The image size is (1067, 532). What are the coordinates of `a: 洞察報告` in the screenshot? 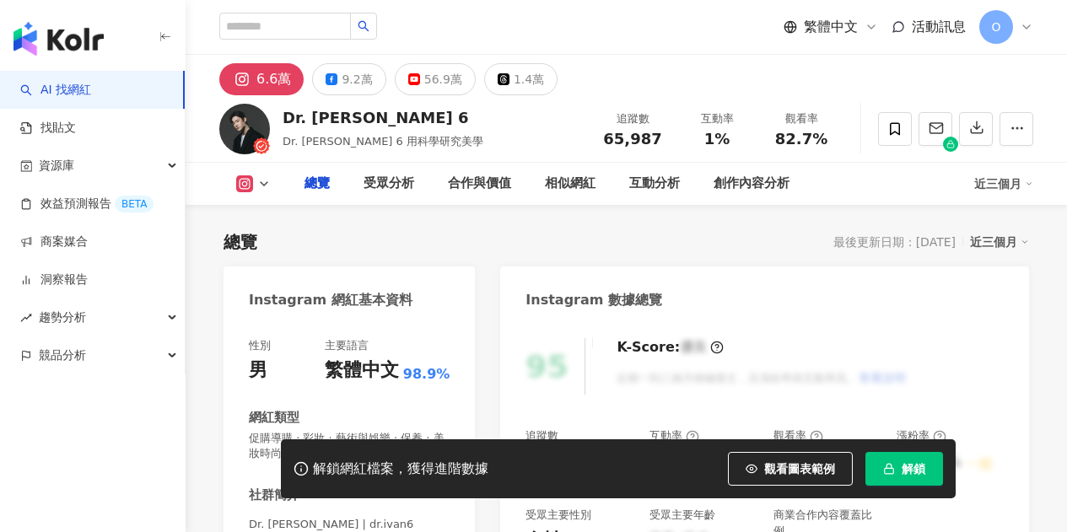 It's located at (54, 280).